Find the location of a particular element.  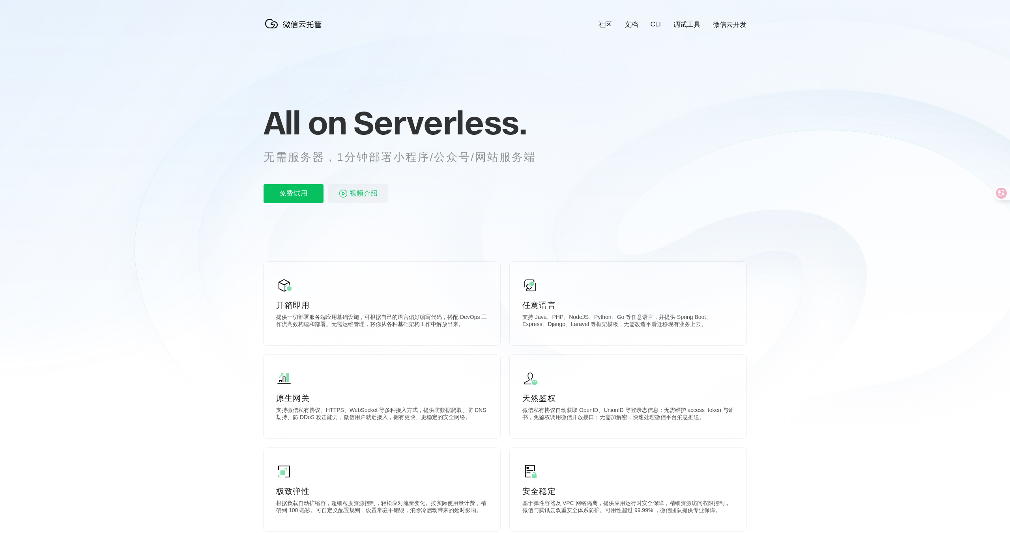

a: 文档 is located at coordinates (631, 24).